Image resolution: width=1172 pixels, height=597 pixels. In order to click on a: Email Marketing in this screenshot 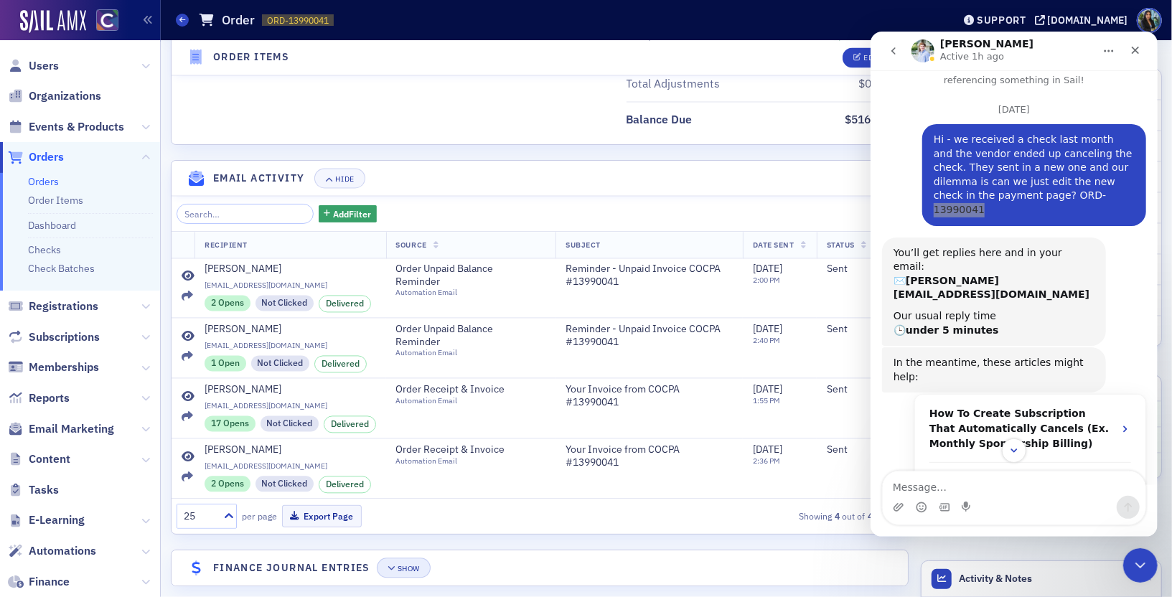, I will do `click(61, 429)`.